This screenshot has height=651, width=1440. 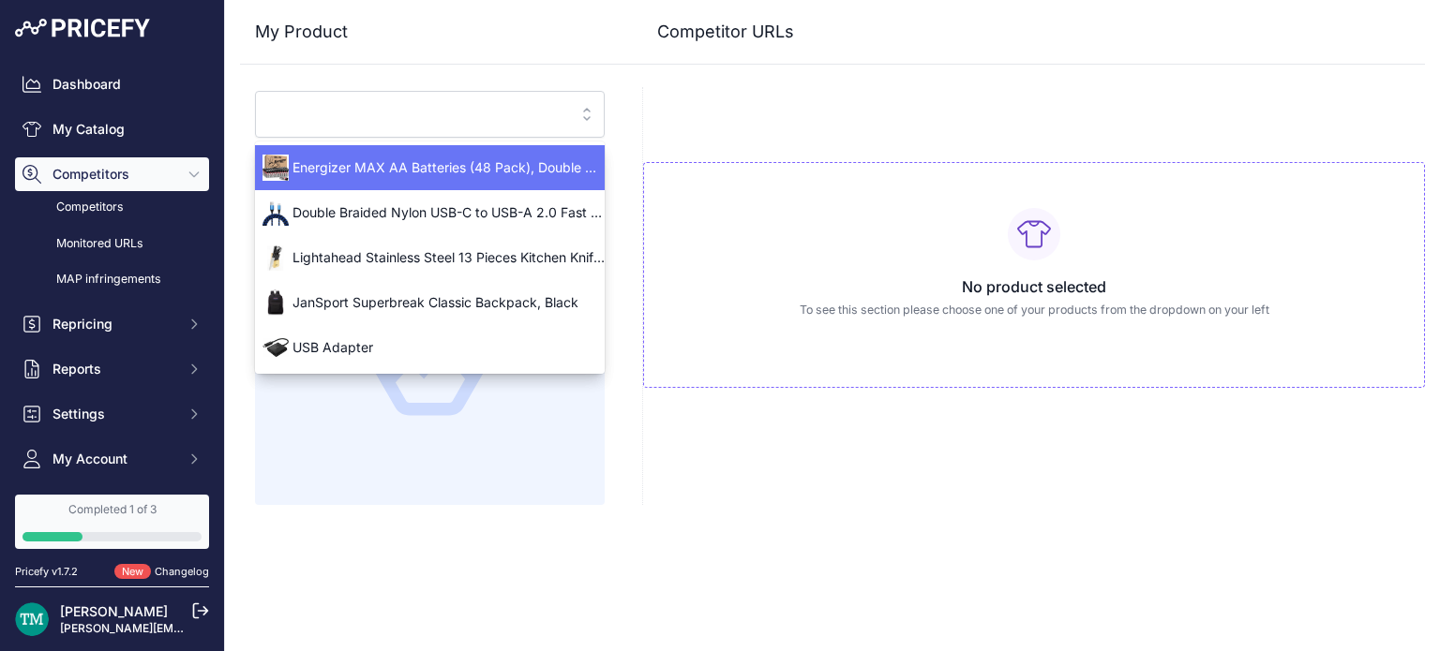 What do you see at coordinates (429, 348) in the screenshot?
I see `span: USB Adapter` at bounding box center [429, 348].